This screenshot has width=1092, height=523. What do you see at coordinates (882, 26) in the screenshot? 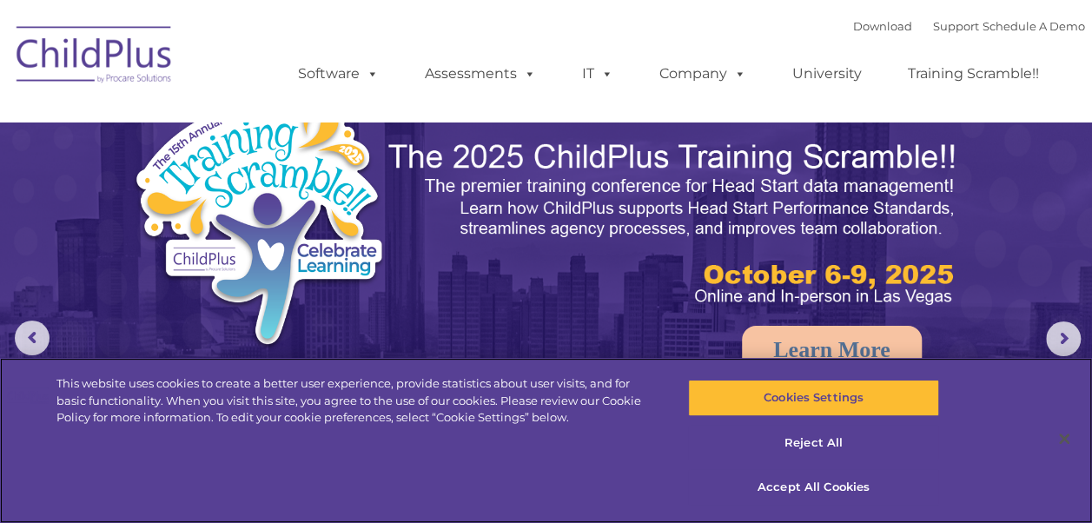
I see `a: Download` at bounding box center [882, 26].